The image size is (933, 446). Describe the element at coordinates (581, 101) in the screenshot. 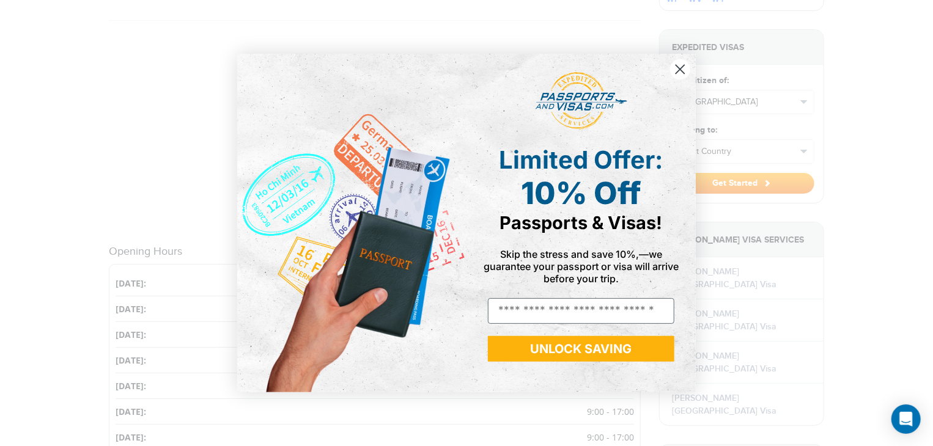

I see `img: passports and visas` at that location.